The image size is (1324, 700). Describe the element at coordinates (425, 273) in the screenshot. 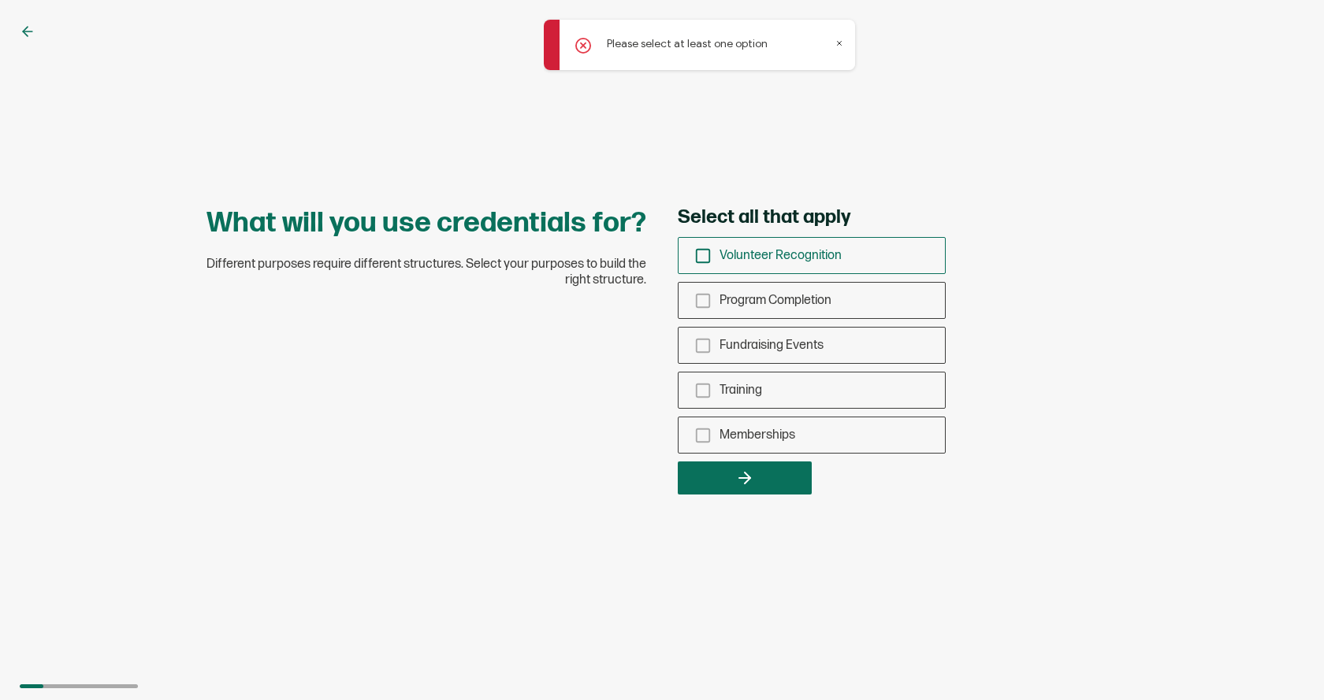

I see `span: Different purposes require different structures. Select your purposes to build the right structure.` at that location.